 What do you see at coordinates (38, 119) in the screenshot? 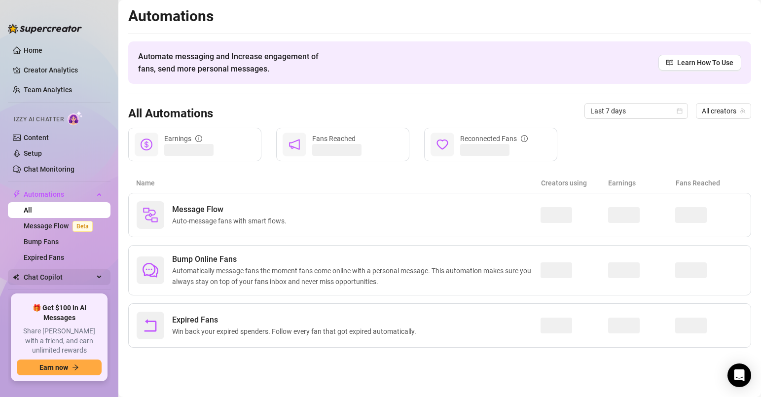
I see `span: Izzy AI Chatter` at bounding box center [38, 119].